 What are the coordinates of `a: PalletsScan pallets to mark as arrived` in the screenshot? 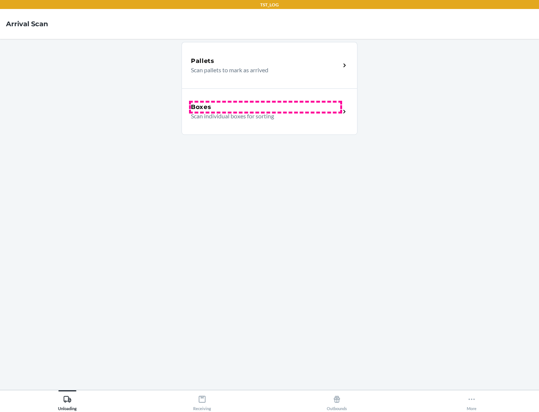 It's located at (270, 65).